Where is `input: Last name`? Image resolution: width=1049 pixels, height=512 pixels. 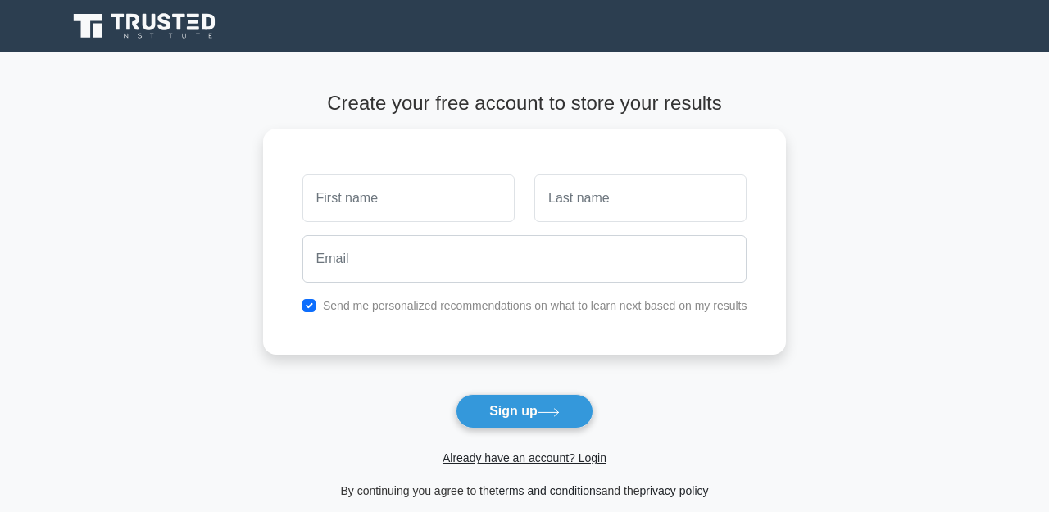 input: Last name is located at coordinates (640, 198).